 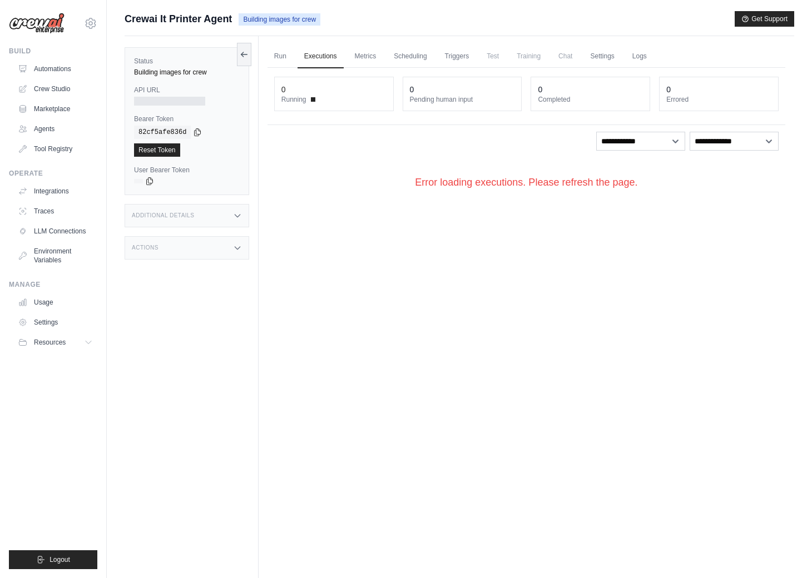 What do you see at coordinates (60, 560) in the screenshot?
I see `span: Logout` at bounding box center [60, 560].